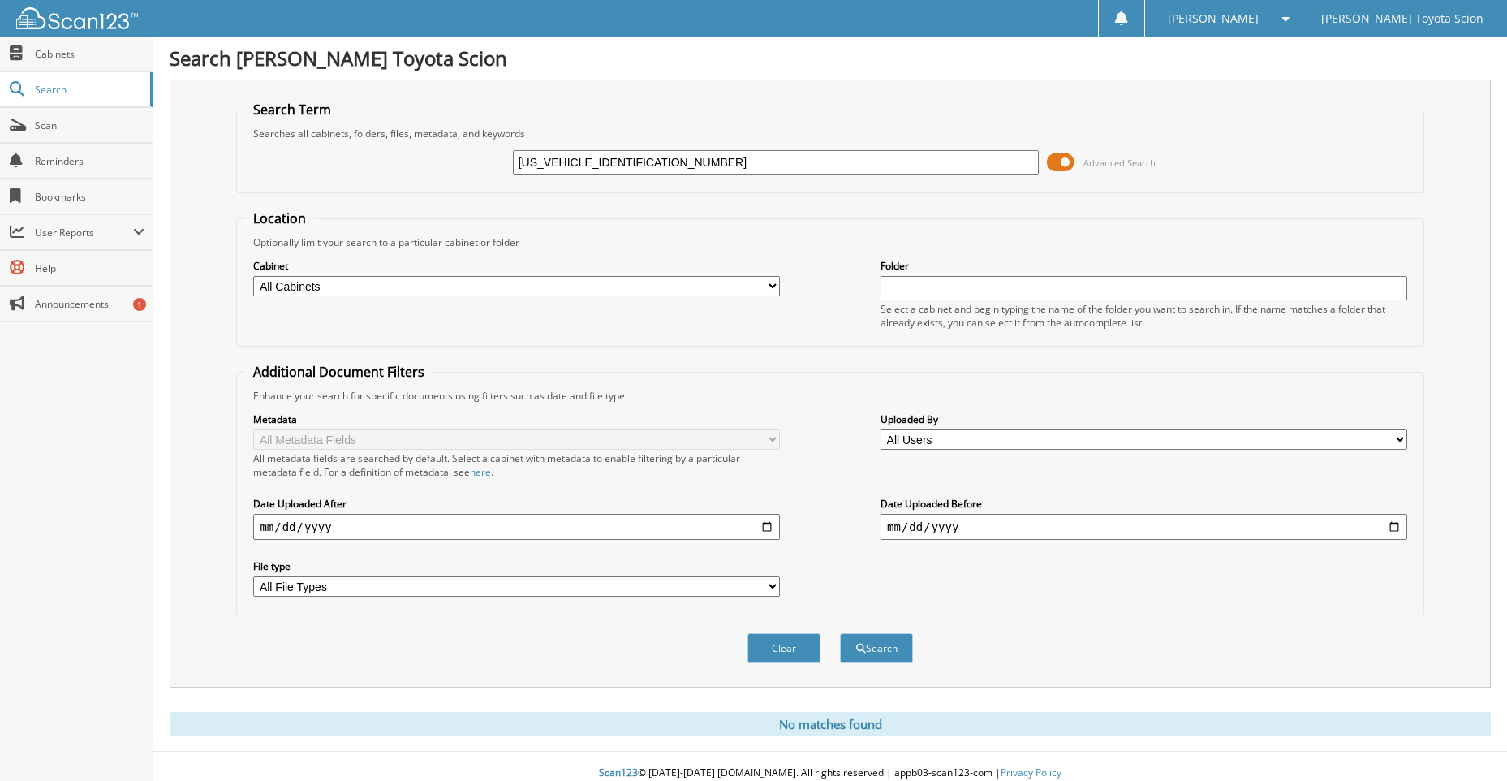 This screenshot has width=1507, height=781. Describe the element at coordinates (279, 218) in the screenshot. I see `legend: Location` at that location.